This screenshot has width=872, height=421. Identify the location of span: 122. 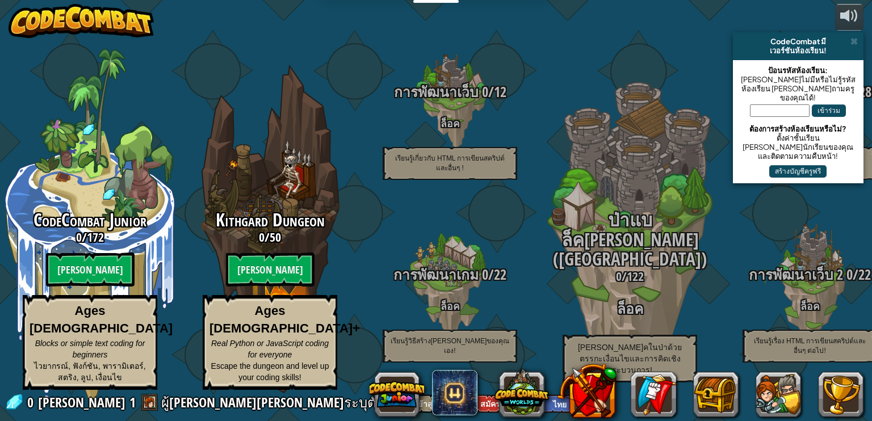
(635, 276).